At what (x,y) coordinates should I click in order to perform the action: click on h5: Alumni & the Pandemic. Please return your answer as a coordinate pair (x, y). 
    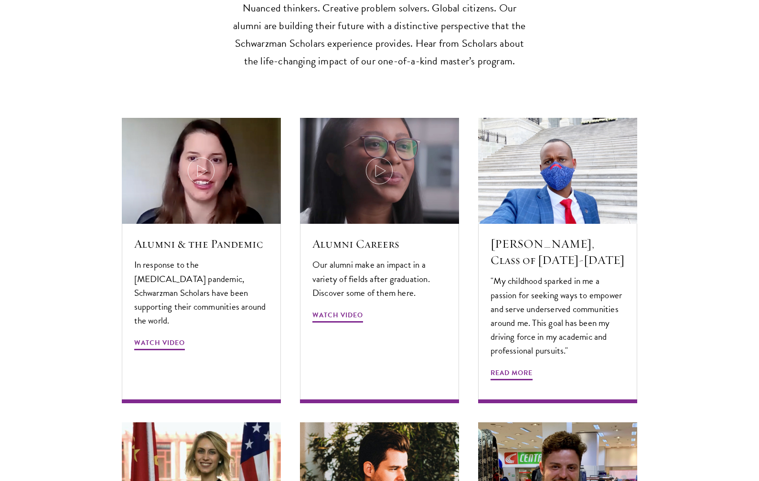
    Looking at the image, I should click on (201, 244).